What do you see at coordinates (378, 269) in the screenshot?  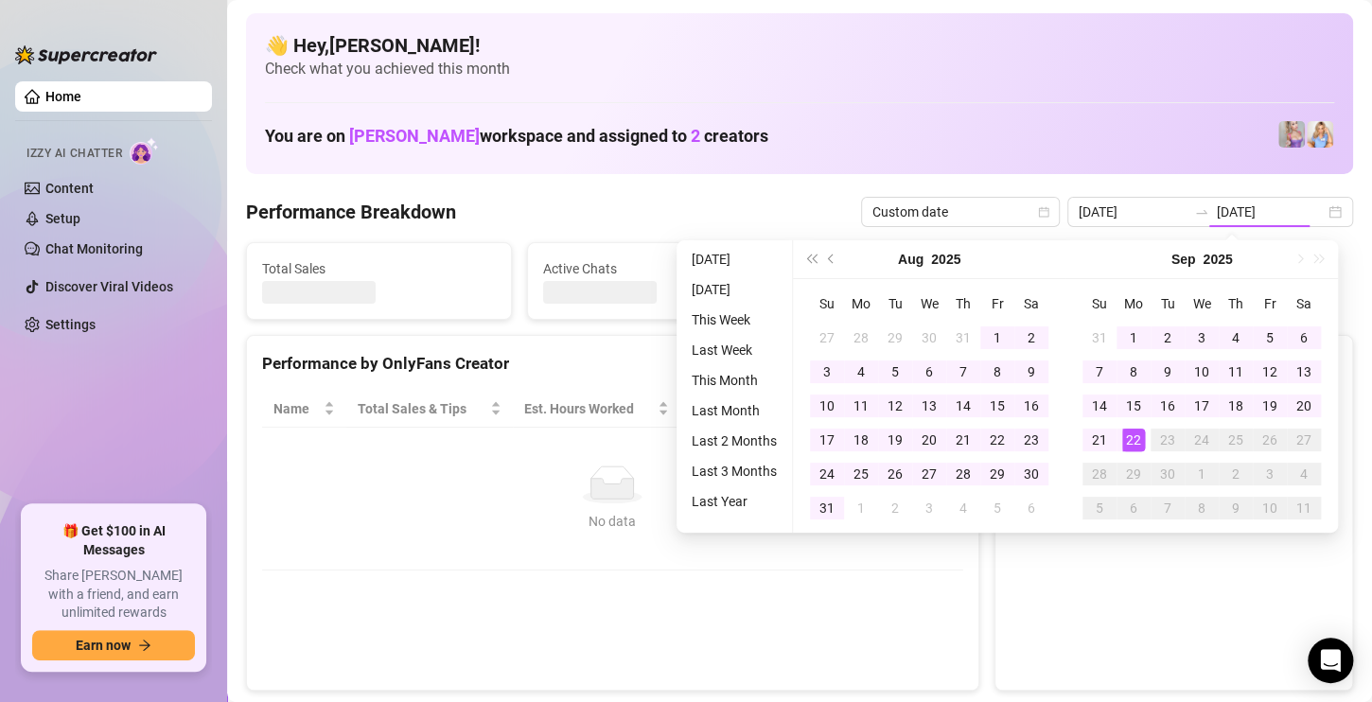 I see `span: Total Sales` at bounding box center [378, 269].